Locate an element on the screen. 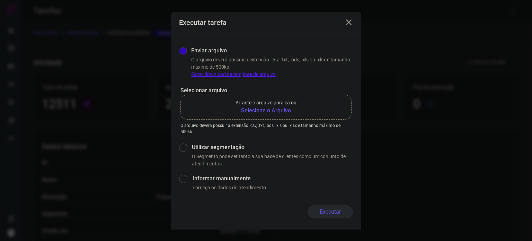 The height and width of the screenshot is (241, 532). a: Fazer download de template de arquivo is located at coordinates (233, 74).